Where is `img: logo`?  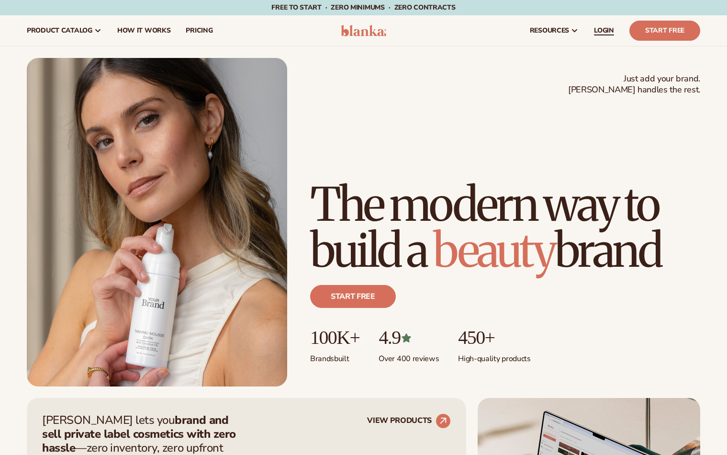 img: logo is located at coordinates (363, 31).